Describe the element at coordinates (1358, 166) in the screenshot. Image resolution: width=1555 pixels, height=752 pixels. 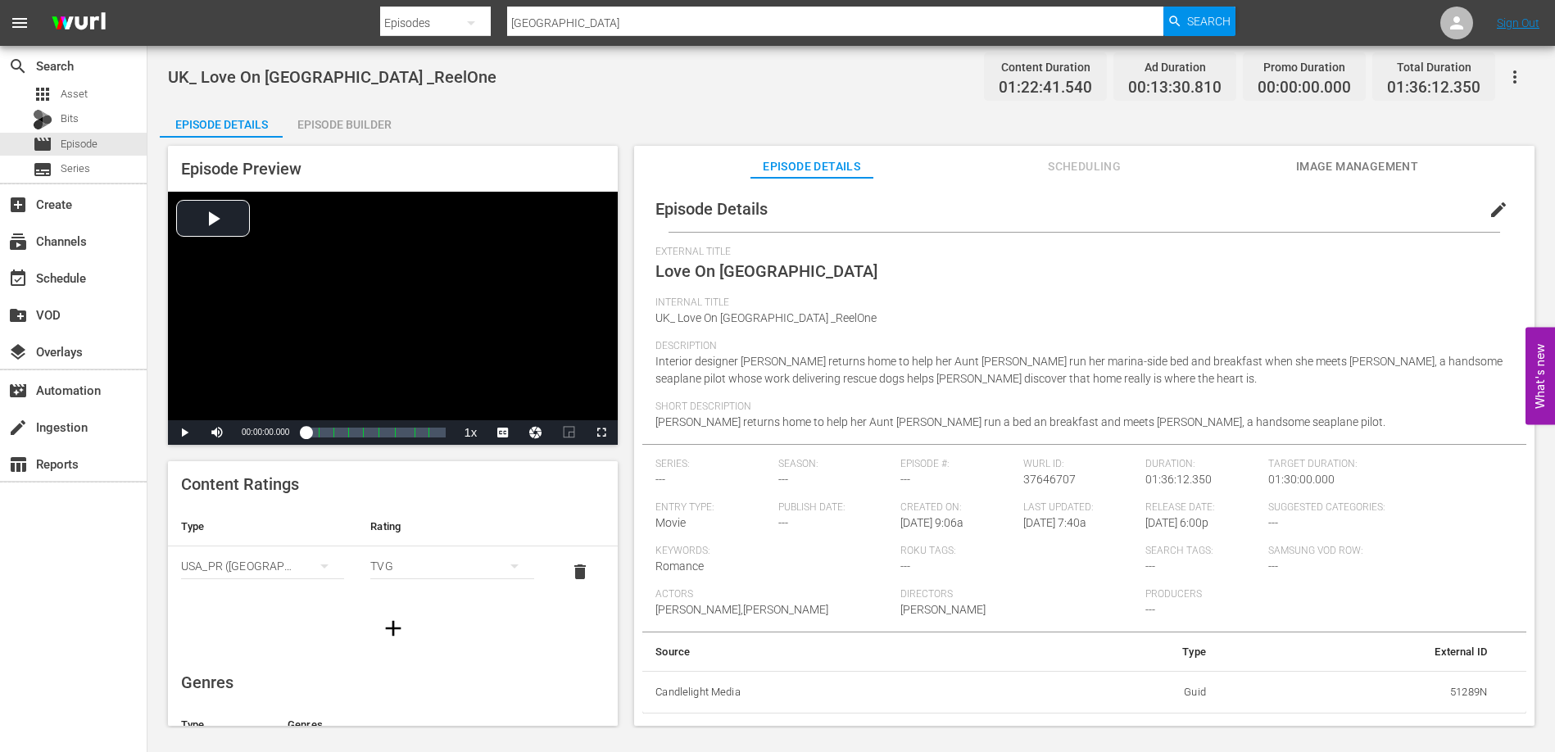
I see `span: Image Management` at that location.